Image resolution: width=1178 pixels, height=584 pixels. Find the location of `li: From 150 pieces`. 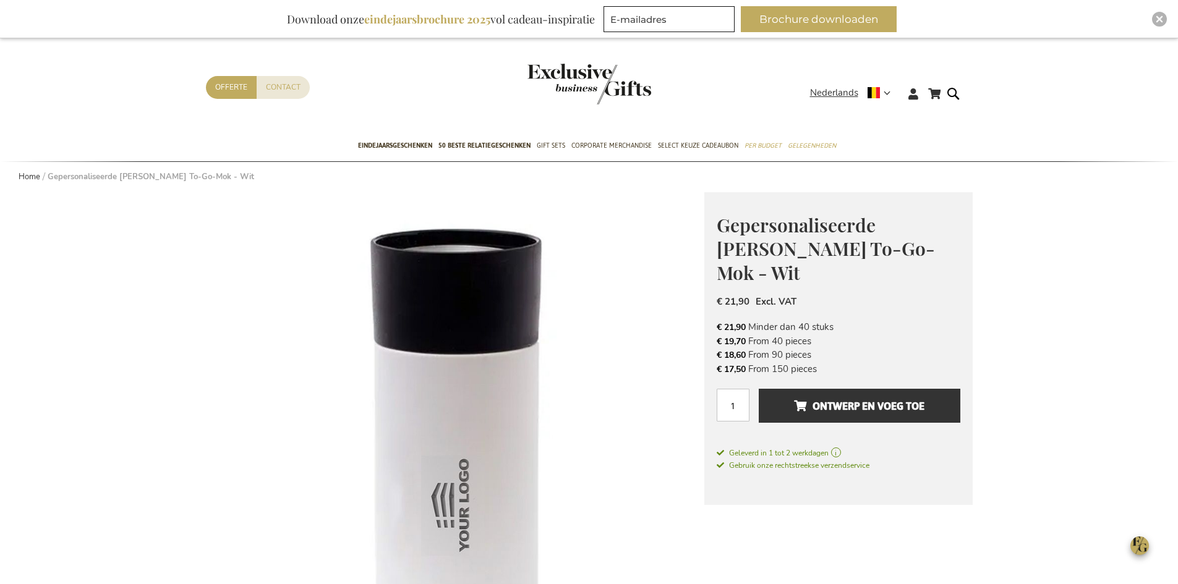

li: From 150 pieces is located at coordinates (839, 369).